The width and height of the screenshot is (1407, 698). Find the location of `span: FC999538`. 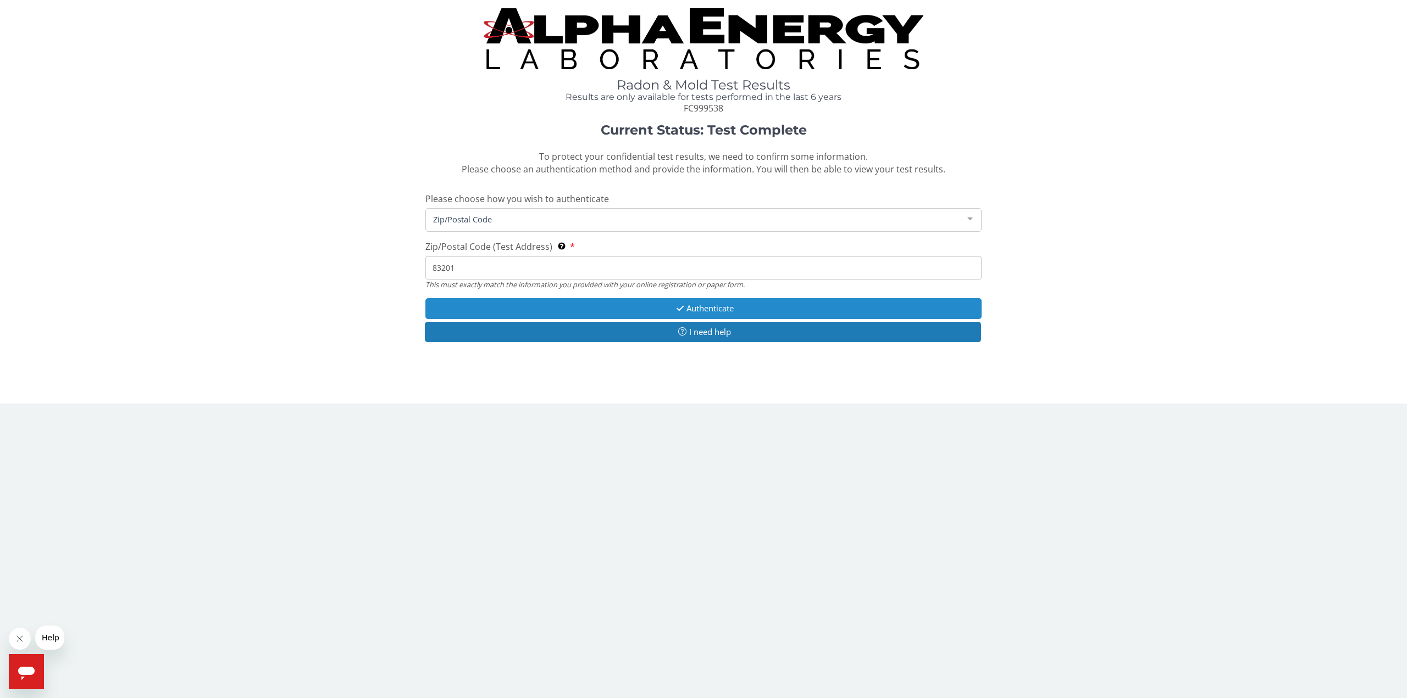

span: FC999538 is located at coordinates (703, 108).